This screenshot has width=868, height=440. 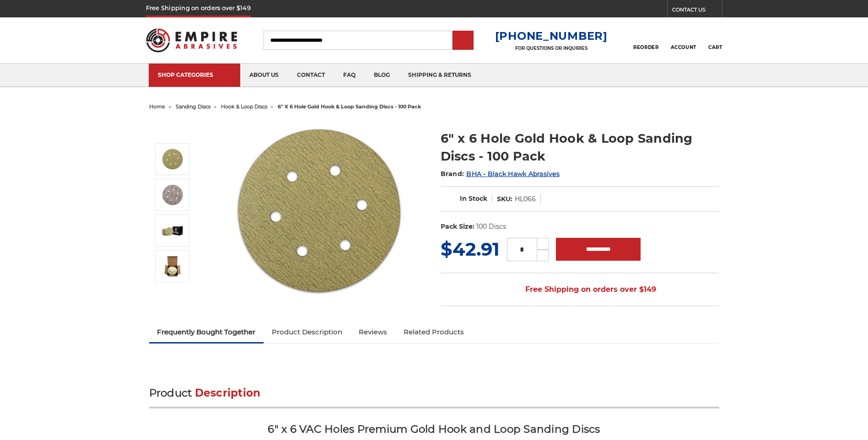 I want to click on div: SHOP CATEGORIES, so click(x=195, y=75).